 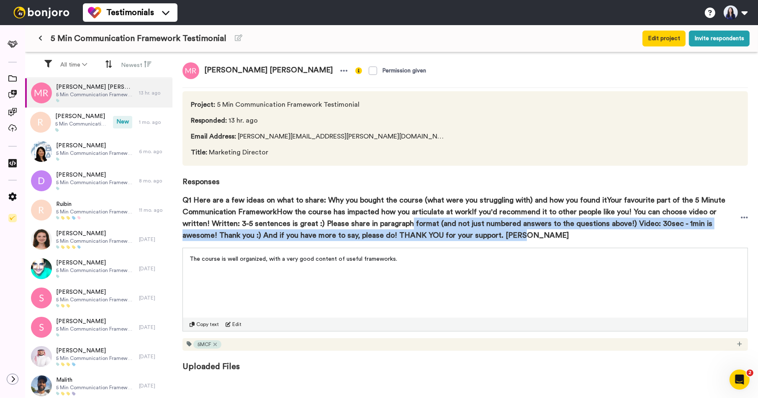 I want to click on span: Title :, so click(x=199, y=152).